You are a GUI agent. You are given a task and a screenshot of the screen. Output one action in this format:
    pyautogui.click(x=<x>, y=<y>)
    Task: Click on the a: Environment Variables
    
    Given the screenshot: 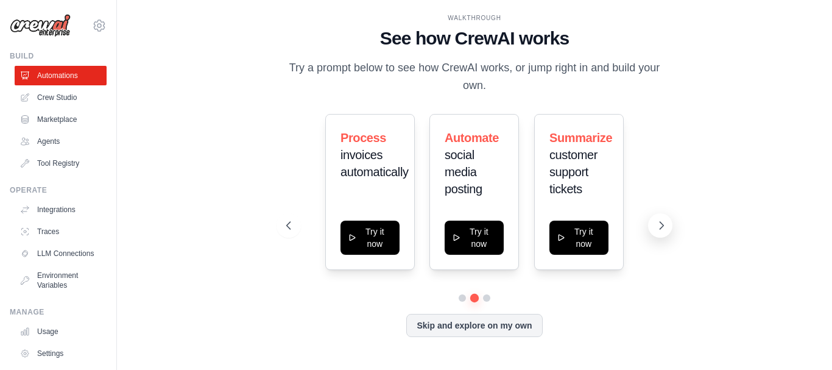 What is the action you would take?
    pyautogui.click(x=60, y=280)
    